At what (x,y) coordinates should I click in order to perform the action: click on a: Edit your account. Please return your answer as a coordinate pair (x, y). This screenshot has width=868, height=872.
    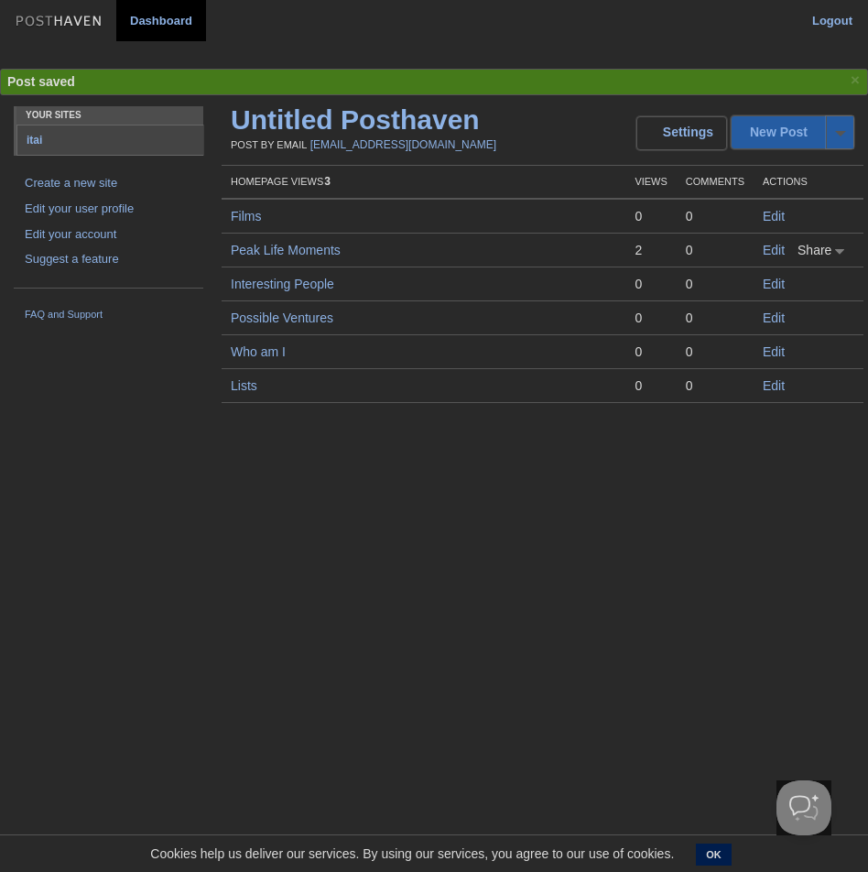
    Looking at the image, I should click on (108, 234).